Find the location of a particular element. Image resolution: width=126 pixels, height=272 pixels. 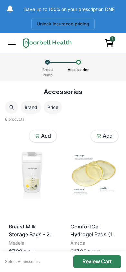

span: 1 is located at coordinates (112, 39).